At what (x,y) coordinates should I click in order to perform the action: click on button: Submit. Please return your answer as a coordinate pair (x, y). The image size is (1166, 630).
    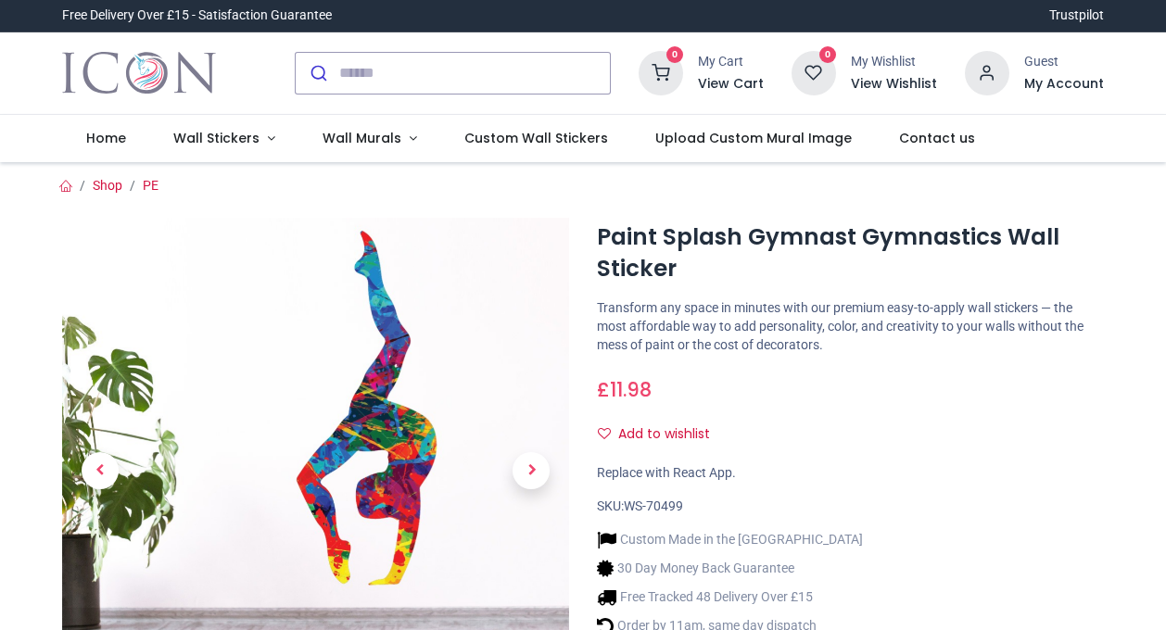
    Looking at the image, I should click on (317, 73).